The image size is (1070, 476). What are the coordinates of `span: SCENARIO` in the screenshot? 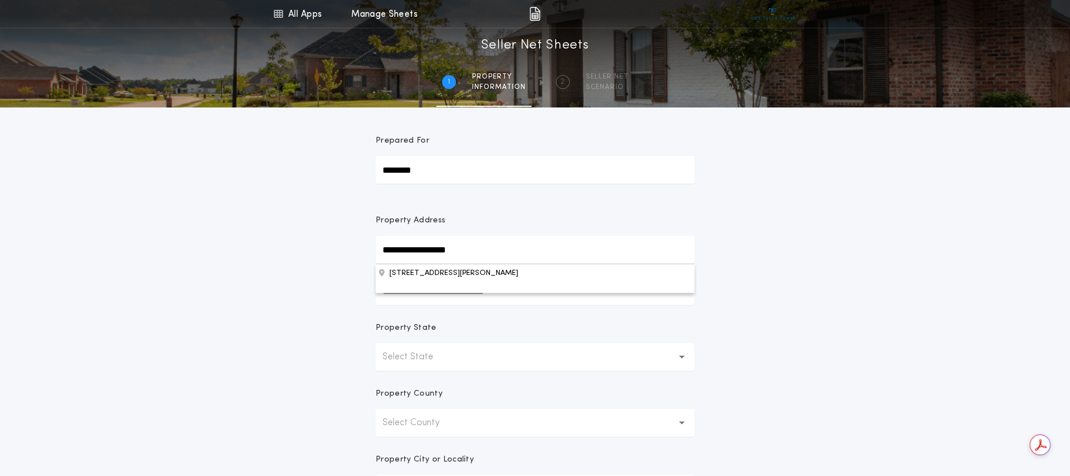 It's located at (607, 87).